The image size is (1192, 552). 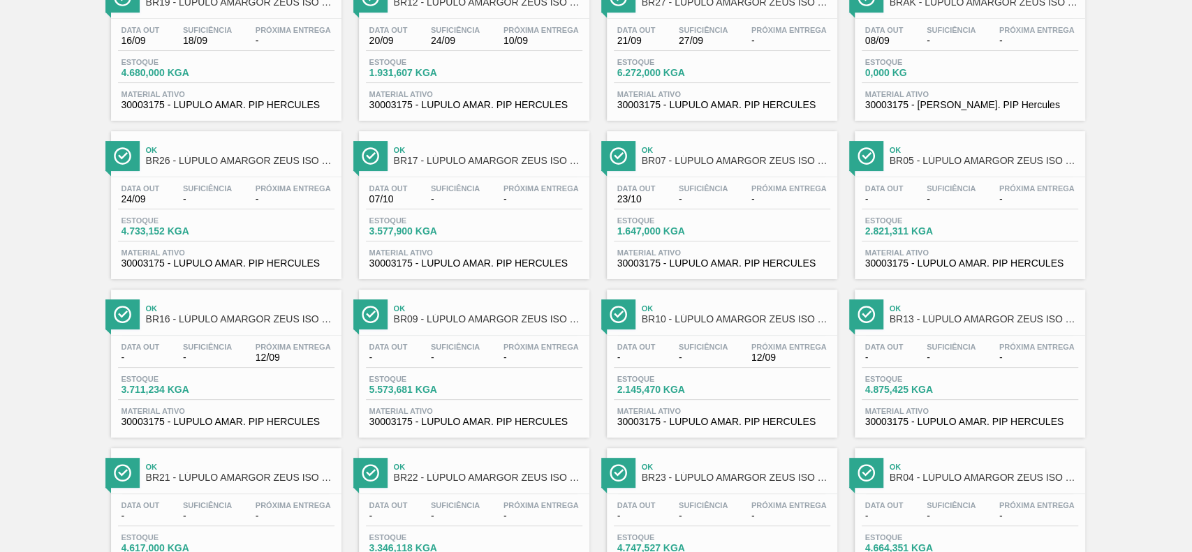 I want to click on span: 23/10, so click(x=636, y=199).